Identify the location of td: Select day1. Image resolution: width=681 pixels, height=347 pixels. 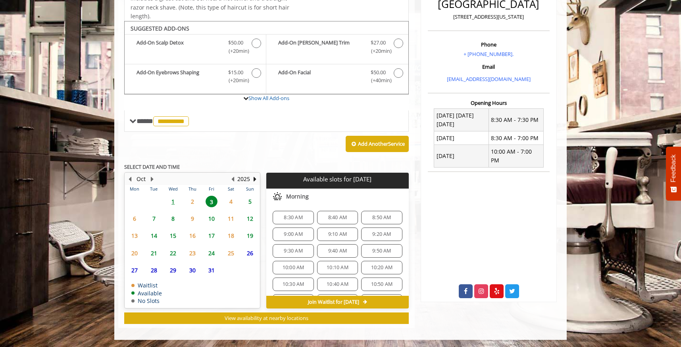
(173, 201).